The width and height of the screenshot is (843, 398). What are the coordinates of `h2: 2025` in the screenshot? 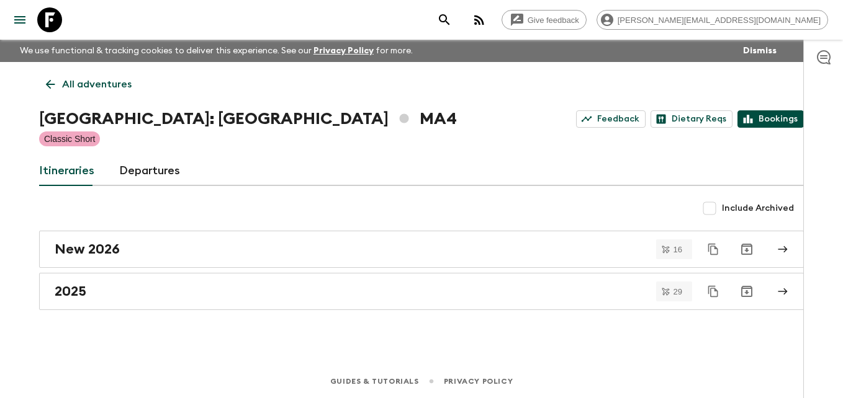 It's located at (70, 292).